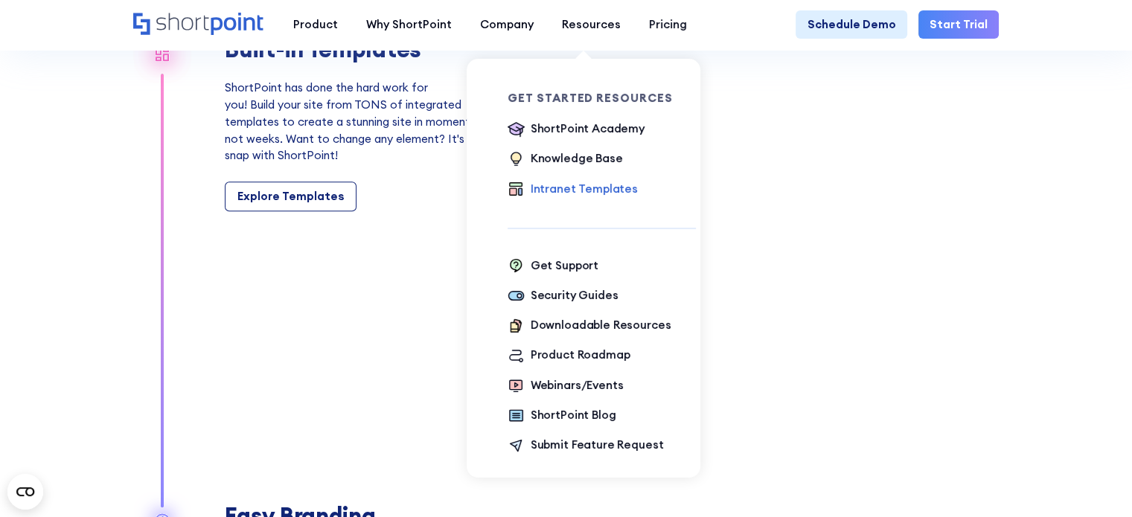  I want to click on button: Open CMP widget, so click(25, 492).